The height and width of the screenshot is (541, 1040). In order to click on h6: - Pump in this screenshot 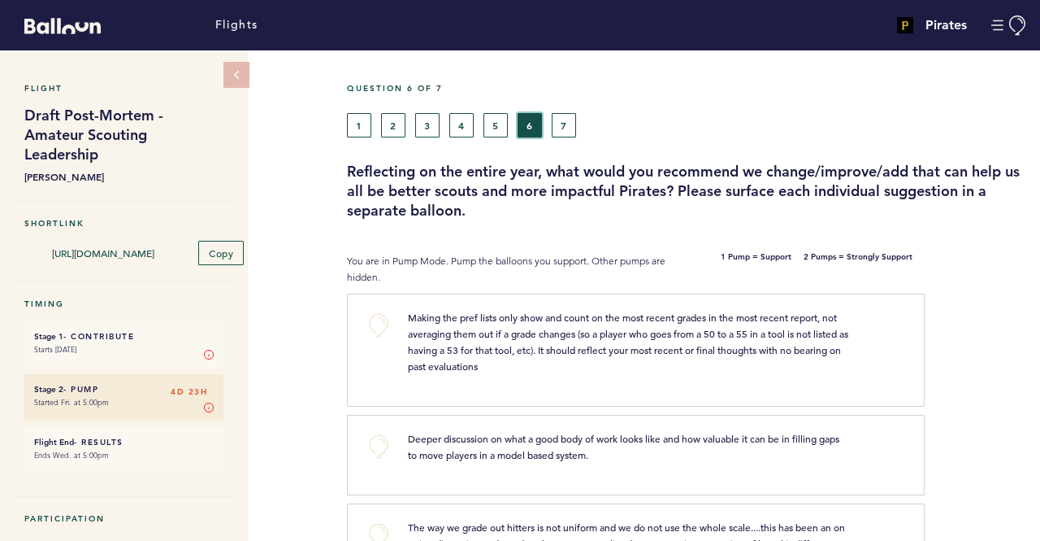, I will do `click(124, 389)`.